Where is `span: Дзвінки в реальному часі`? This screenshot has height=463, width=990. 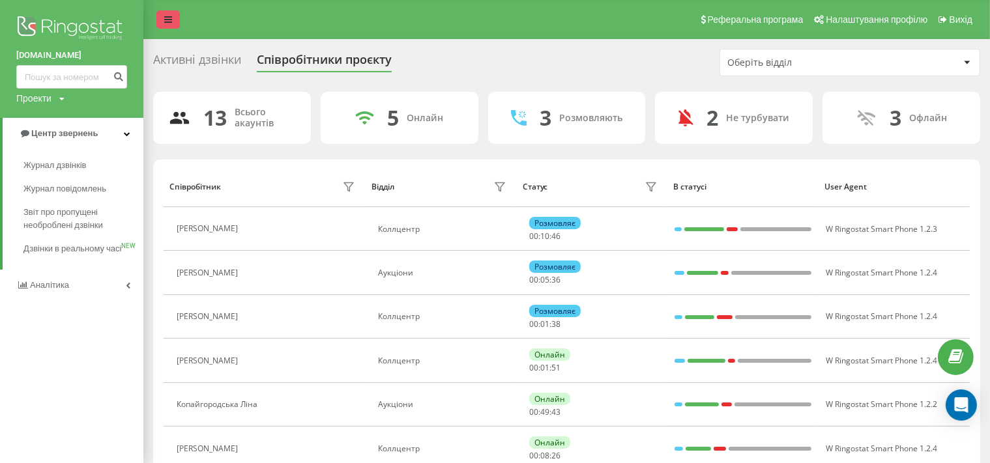 span: Дзвінки в реальному часі is located at coordinates (72, 249).